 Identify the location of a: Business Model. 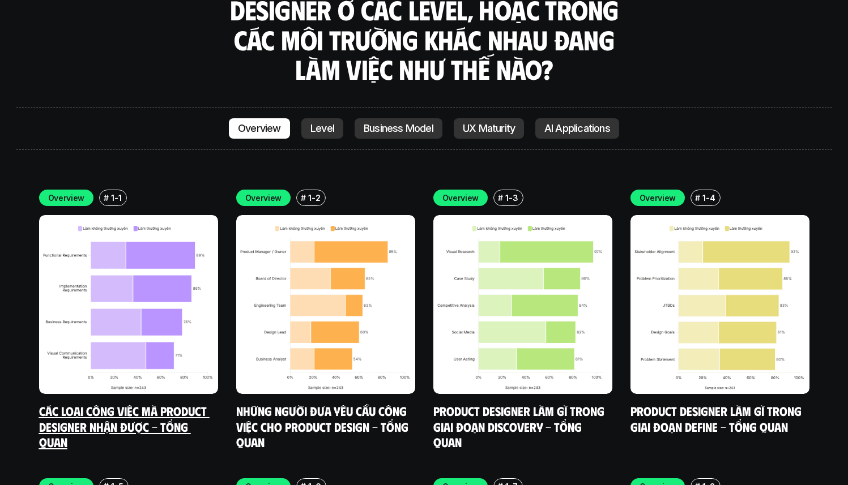
(398, 129).